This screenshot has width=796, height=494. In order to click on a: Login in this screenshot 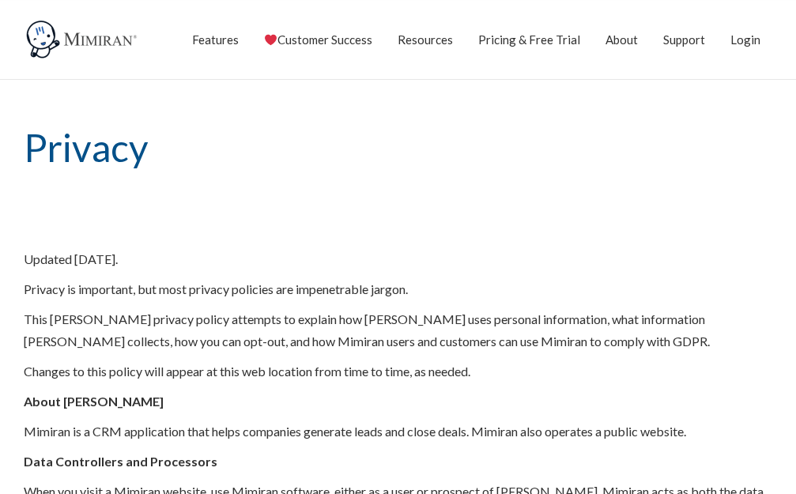, I will do `click(746, 40)`.